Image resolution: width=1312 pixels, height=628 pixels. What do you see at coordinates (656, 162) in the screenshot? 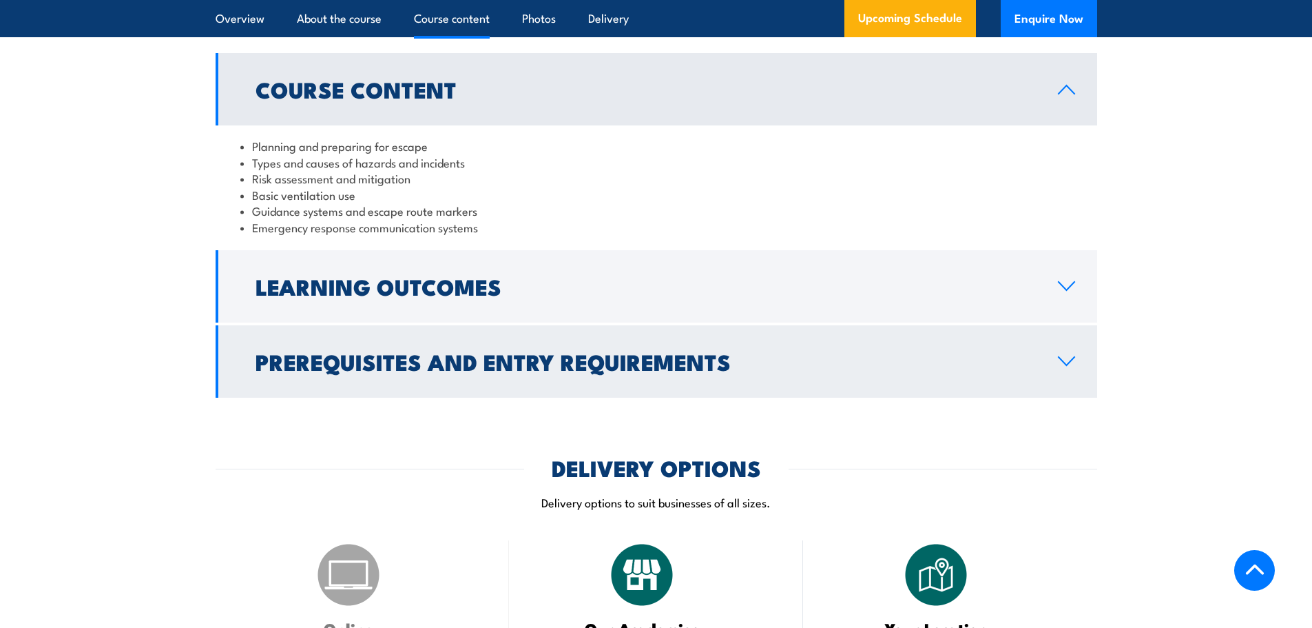
I see `li: Types and causes of hazards and incidents` at bounding box center [656, 162].